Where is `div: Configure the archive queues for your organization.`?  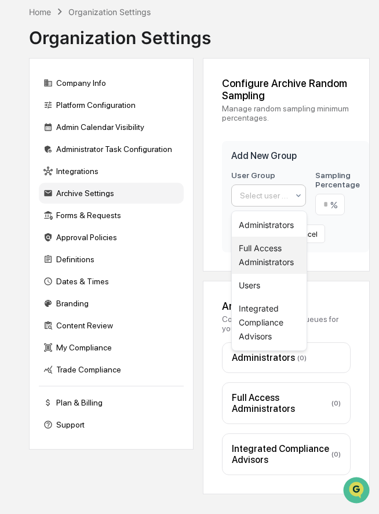 div: Configure the archive queues for your organization. is located at coordinates (286, 323).